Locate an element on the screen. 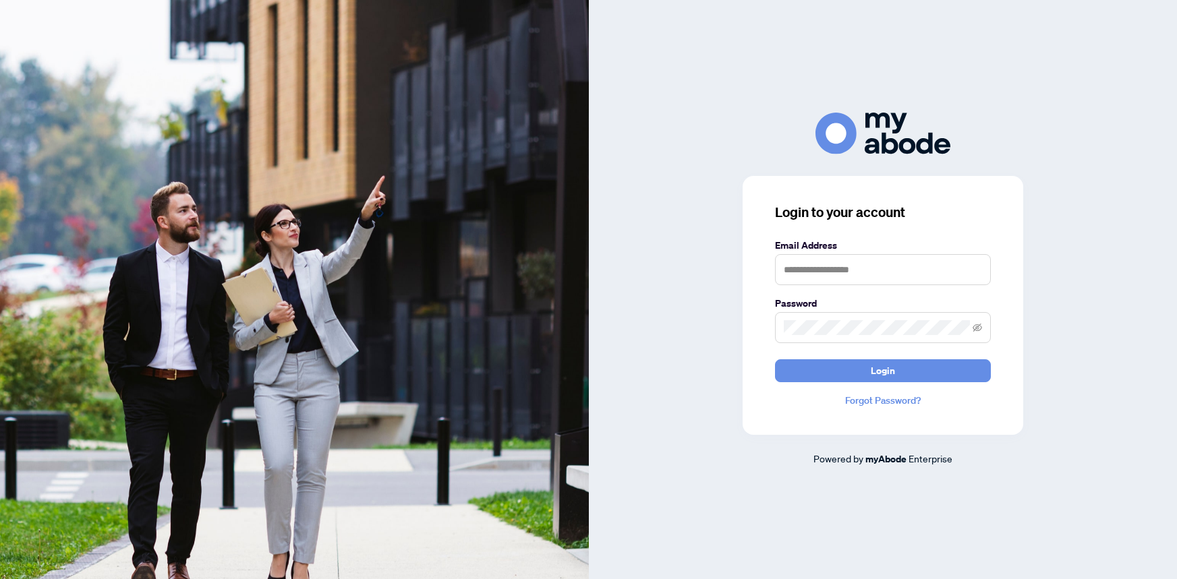 Image resolution: width=1177 pixels, height=579 pixels. label: Email Address is located at coordinates (883, 245).